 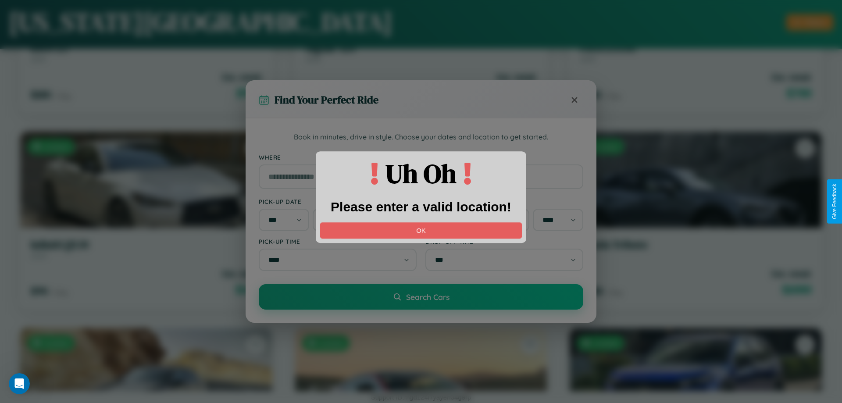 What do you see at coordinates (421, 157) in the screenshot?
I see `label: Where` at bounding box center [421, 157].